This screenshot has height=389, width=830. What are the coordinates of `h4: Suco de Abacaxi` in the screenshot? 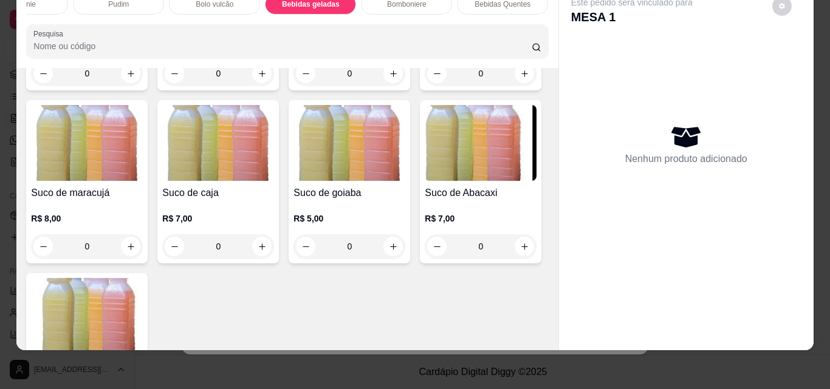 It's located at (481, 193).